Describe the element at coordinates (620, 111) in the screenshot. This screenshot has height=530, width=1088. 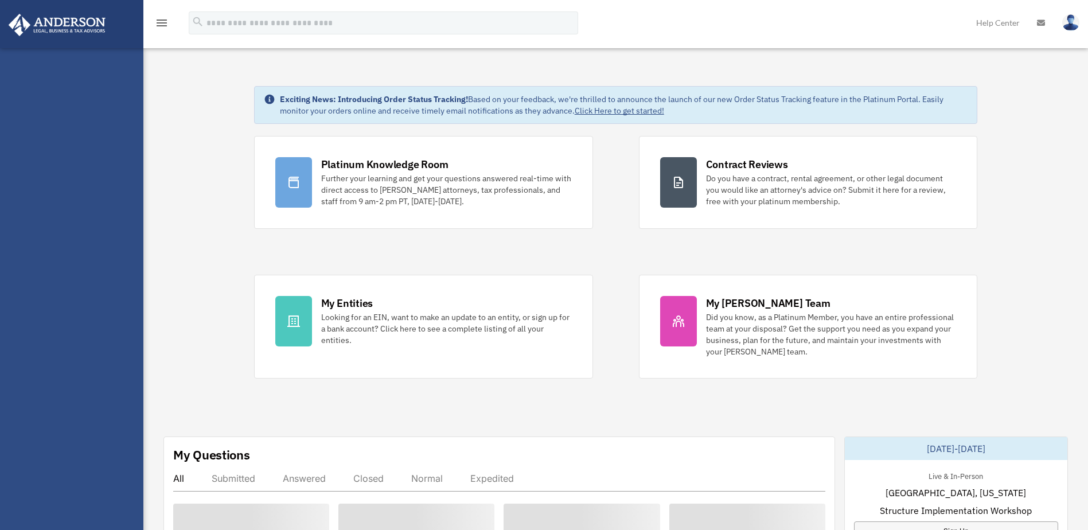
I see `a: Click Here to get started!` at that location.